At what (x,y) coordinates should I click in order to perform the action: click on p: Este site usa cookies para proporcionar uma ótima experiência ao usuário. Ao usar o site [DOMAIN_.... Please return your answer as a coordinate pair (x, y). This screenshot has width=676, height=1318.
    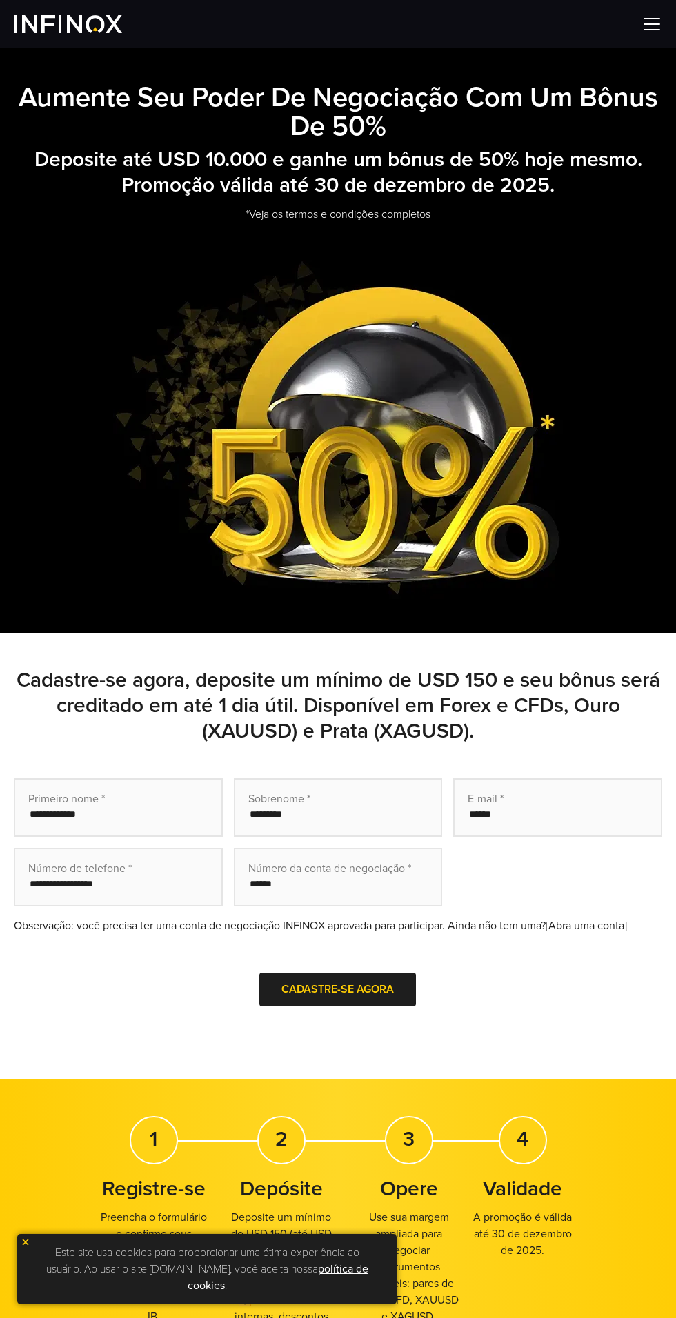
    Looking at the image, I should click on (207, 1269).